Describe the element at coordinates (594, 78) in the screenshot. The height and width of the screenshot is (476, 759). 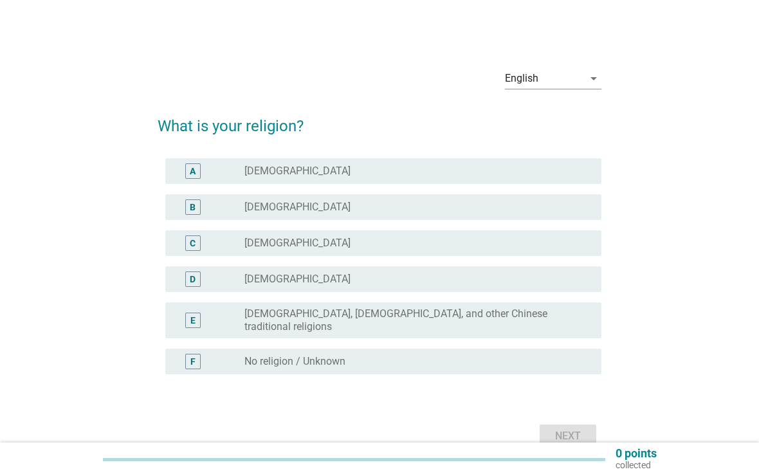
I see `i: arrow_drop_down` at that location.